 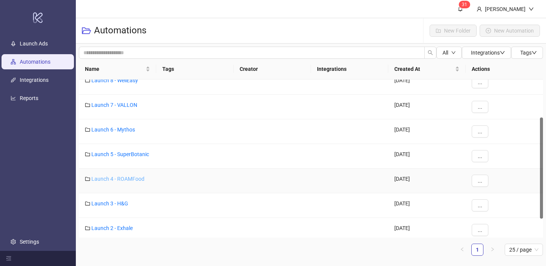 I want to click on span: folder-open, so click(x=86, y=31).